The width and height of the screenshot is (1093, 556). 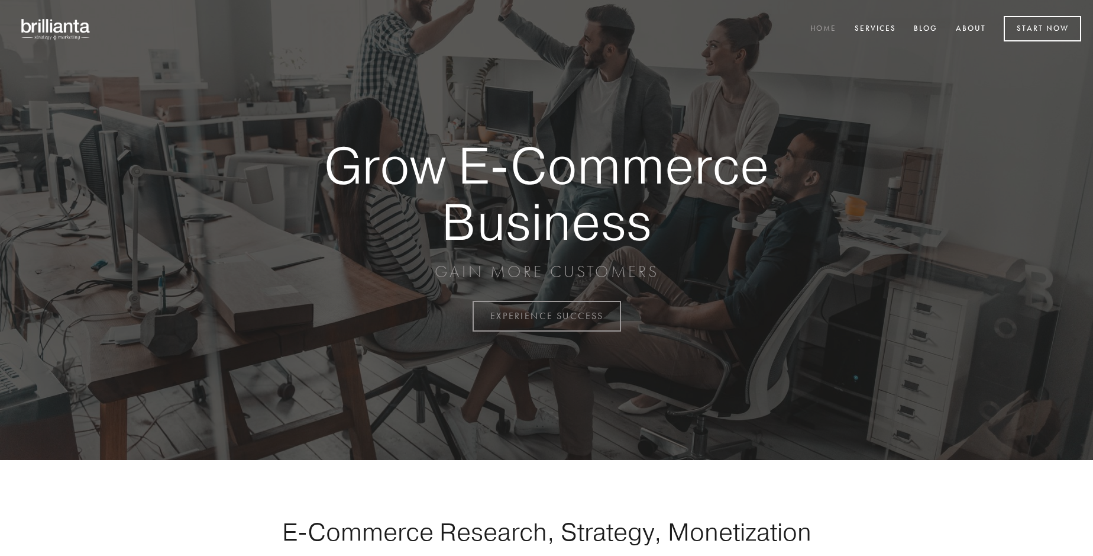 What do you see at coordinates (926, 29) in the screenshot?
I see `a: Blog` at bounding box center [926, 29].